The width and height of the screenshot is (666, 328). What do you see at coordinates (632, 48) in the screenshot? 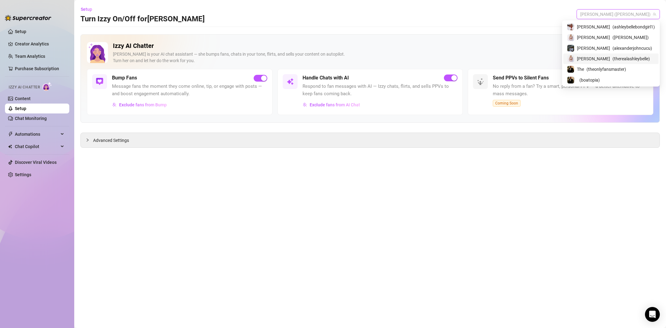
I see `span: ( alexanderjohncucu )` at bounding box center [632, 48].